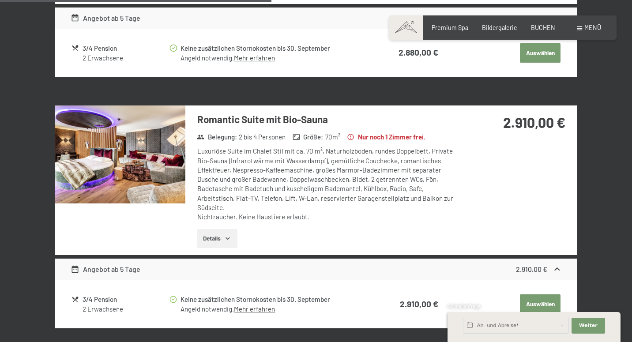  I want to click on div: Angebot ab 5 Tage2.880,00 €, so click(316, 18).